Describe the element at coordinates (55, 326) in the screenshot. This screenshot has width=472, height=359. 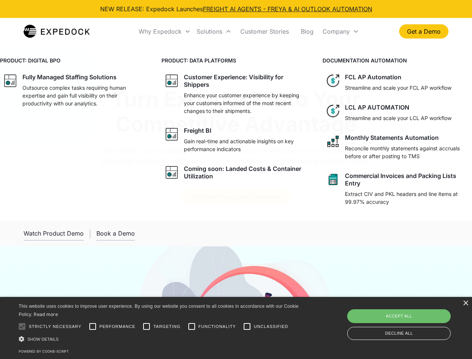
I see `span: Strictly necessary` at that location.